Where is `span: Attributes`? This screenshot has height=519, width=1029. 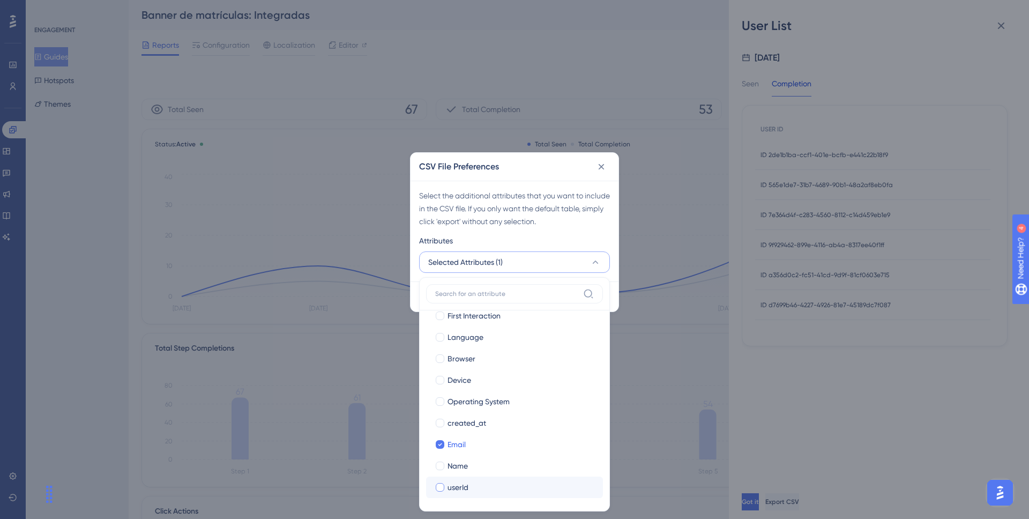
span: Attributes is located at coordinates (436, 241).